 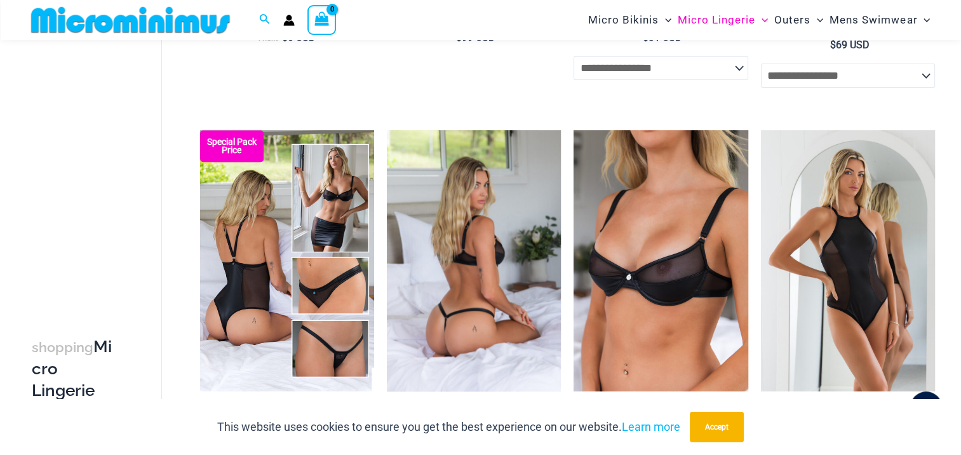 I want to click on img: Running Wild Midnight 115 Bodysuit 02, so click(x=848, y=260).